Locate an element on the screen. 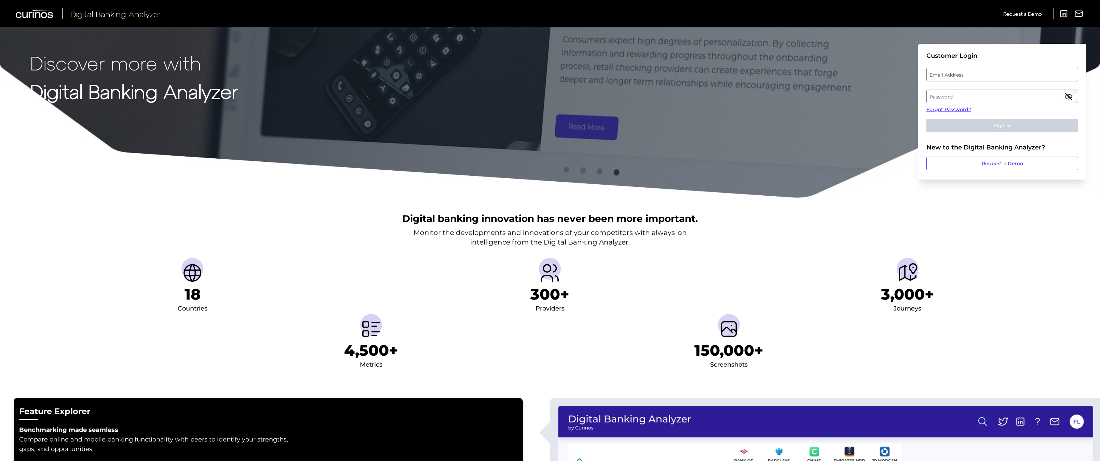  h2: Feature Explorer is located at coordinates (268, 411).